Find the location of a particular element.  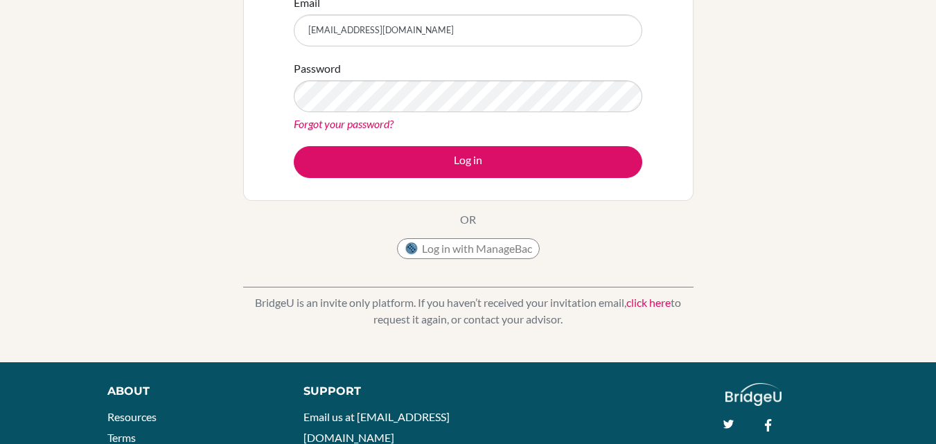

a: Resources is located at coordinates (132, 417).